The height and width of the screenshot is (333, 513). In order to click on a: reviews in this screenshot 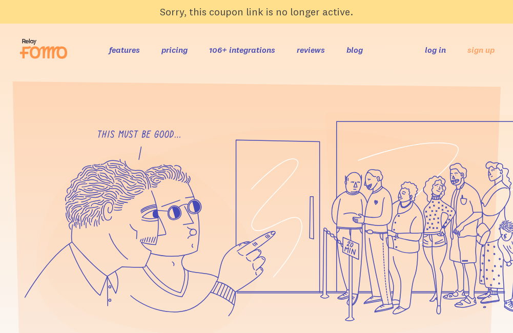, I will do `click(311, 50)`.